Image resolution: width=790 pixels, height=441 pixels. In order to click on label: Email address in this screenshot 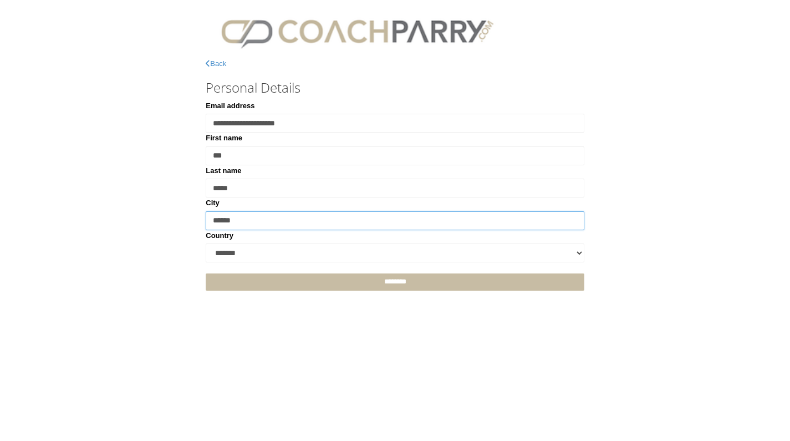, I will do `click(230, 106)`.